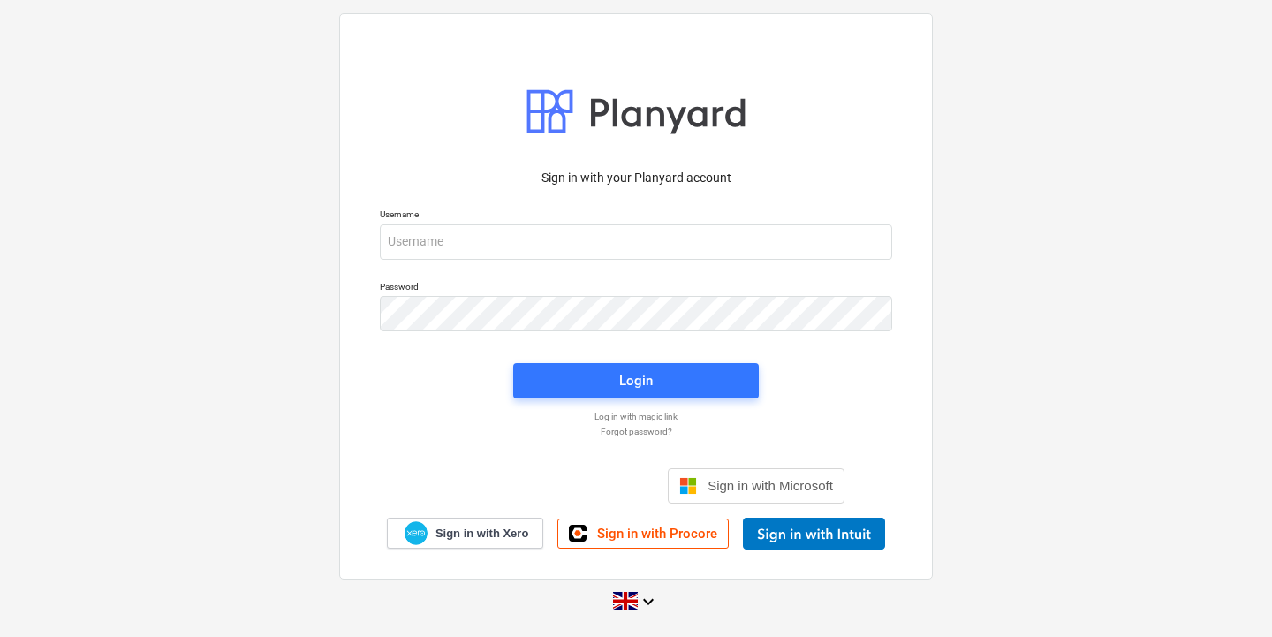  Describe the element at coordinates (636, 178) in the screenshot. I see `p: Sign in with your Planyard account` at that location.